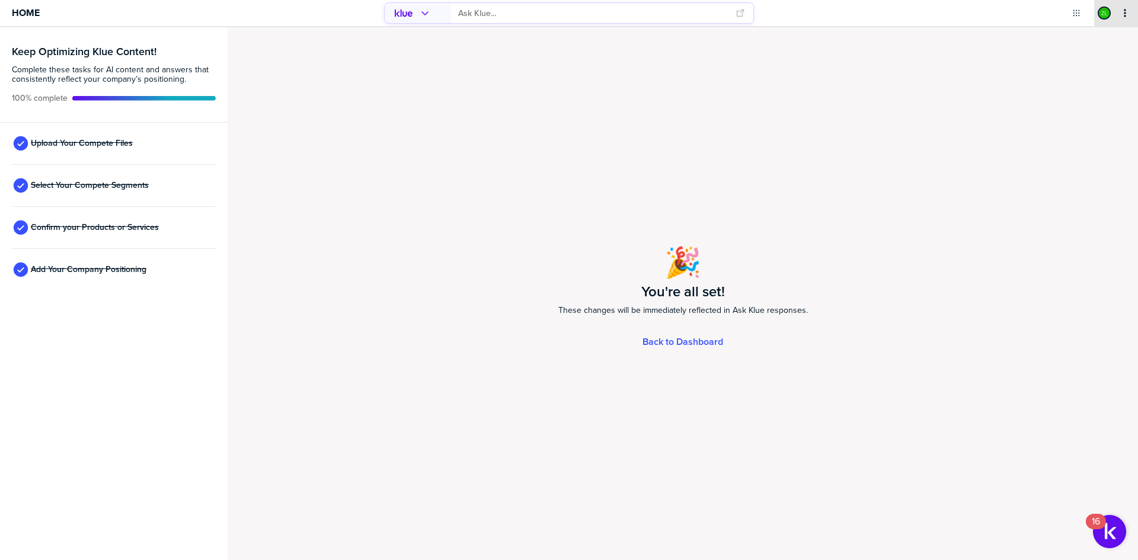  I want to click on span: These changes will be immediately reflected in Ask Klue responses., so click(683, 311).